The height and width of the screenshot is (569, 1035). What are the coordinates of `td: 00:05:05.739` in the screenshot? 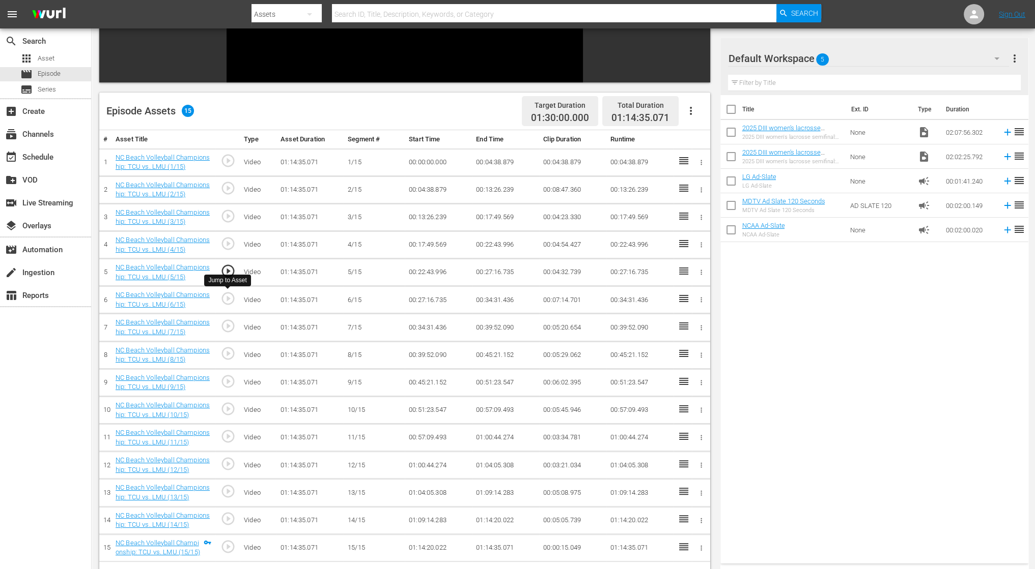 It's located at (572, 521).